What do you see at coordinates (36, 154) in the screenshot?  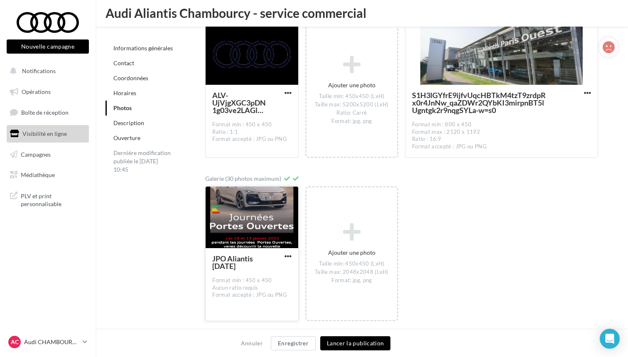 I see `span: Campagnes` at bounding box center [36, 154].